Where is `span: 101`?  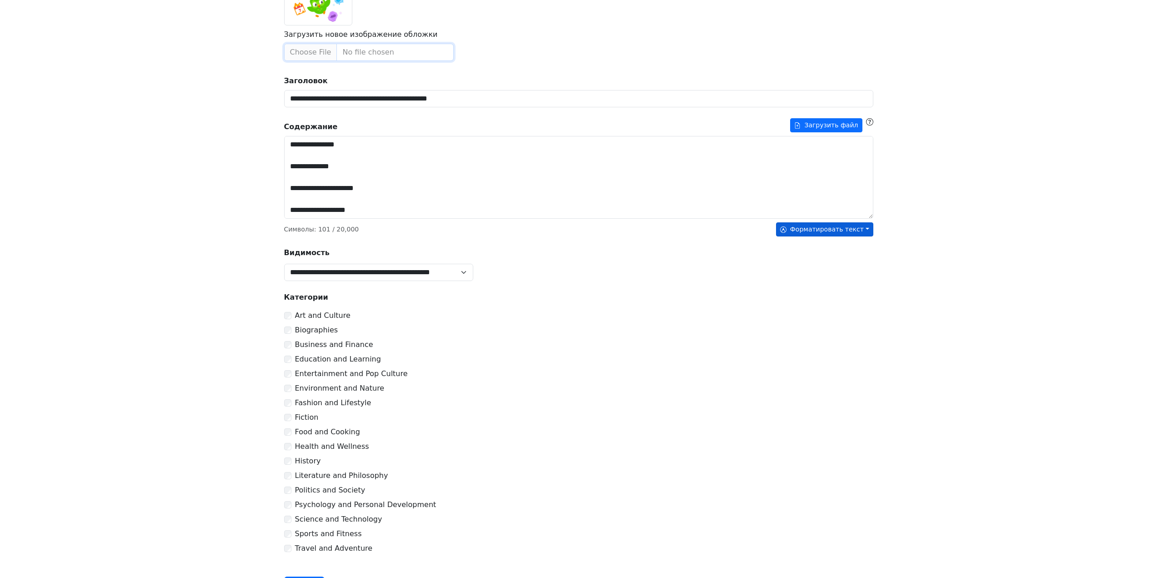 span: 101 is located at coordinates (324, 229).